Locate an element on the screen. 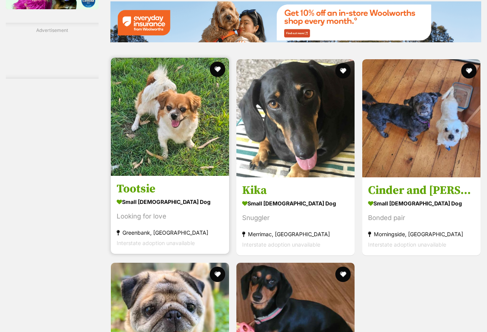  img: Tootsie - Tibetan Terrier Dog is located at coordinates (170, 117).